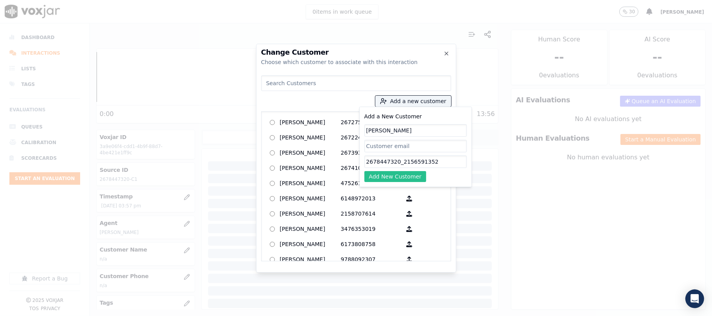  What do you see at coordinates (415, 146) in the screenshot?
I see `input: Customer email` at bounding box center [415, 146].